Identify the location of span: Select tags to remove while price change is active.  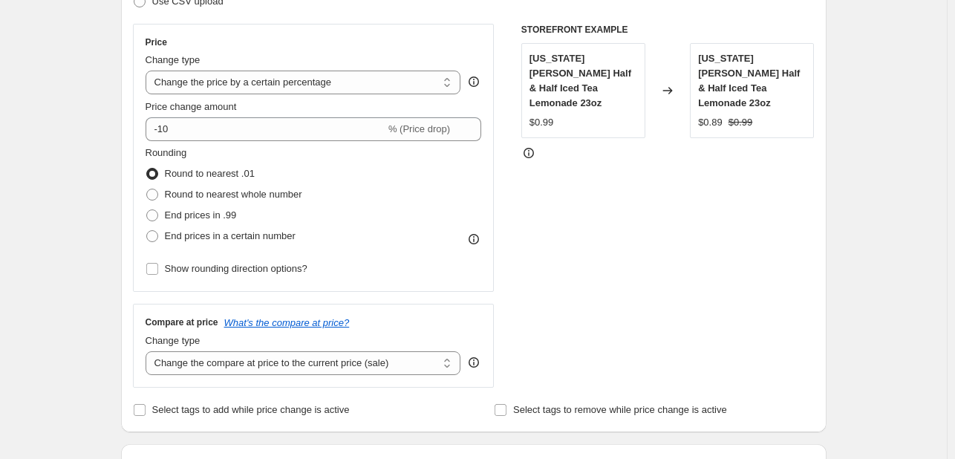
(620, 409).